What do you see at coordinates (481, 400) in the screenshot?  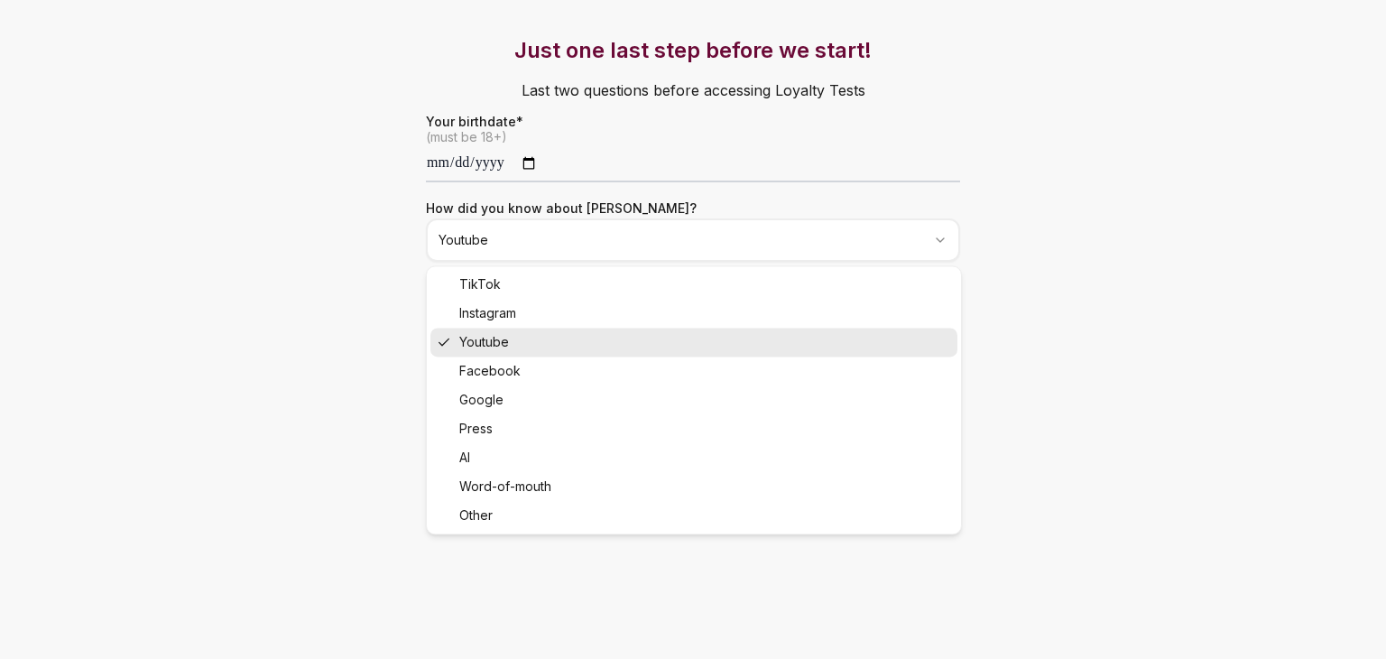 I see `span: Google` at bounding box center [481, 400].